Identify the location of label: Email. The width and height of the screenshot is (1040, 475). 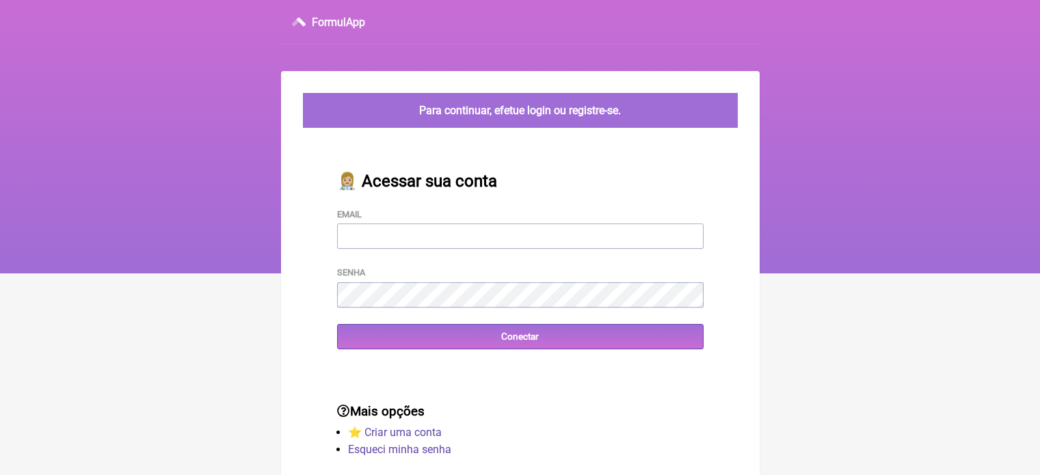
(349, 214).